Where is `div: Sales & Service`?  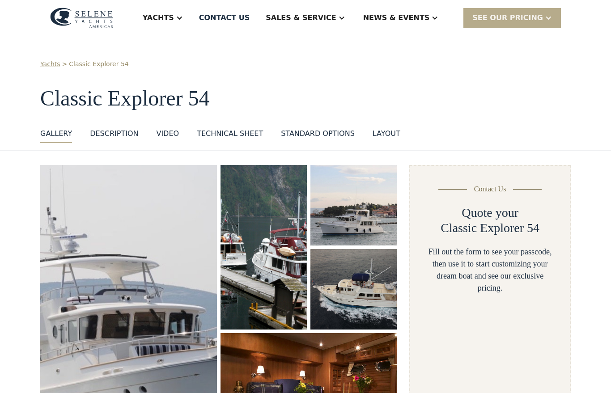 div: Sales & Service is located at coordinates (300, 18).